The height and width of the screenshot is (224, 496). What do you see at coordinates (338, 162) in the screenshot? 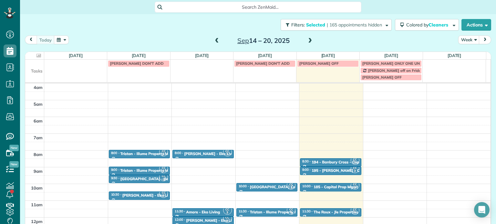
I see `div: 194 - Banbury Cross - Capital` at bounding box center [338, 162].